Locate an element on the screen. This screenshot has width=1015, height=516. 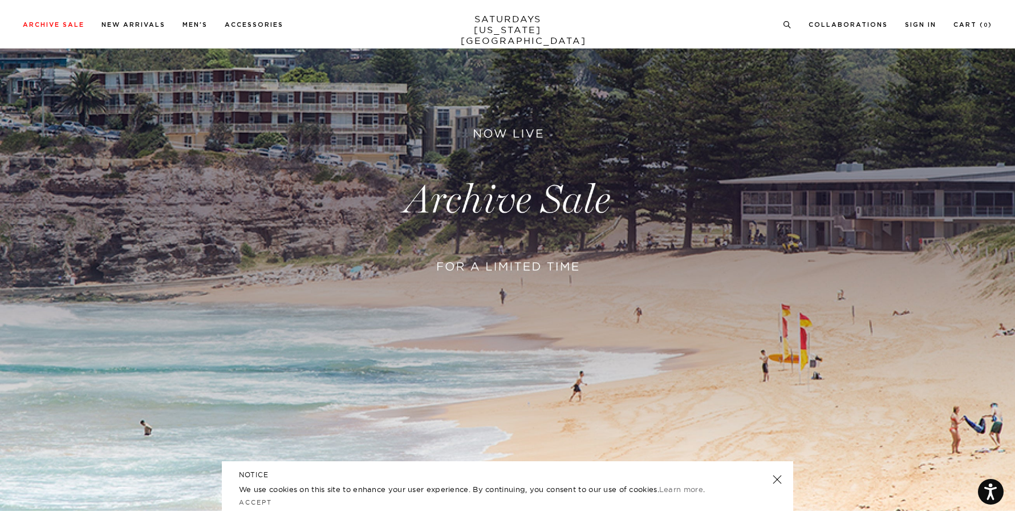
a: Sign In is located at coordinates (920, 25).